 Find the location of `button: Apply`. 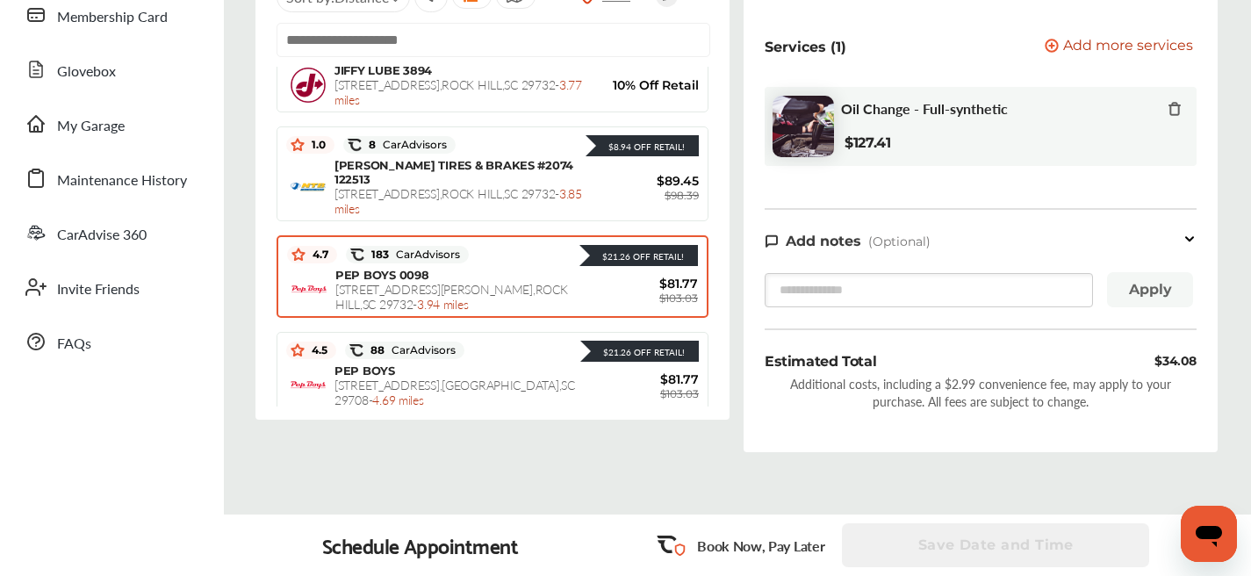

button: Apply is located at coordinates (1150, 290).